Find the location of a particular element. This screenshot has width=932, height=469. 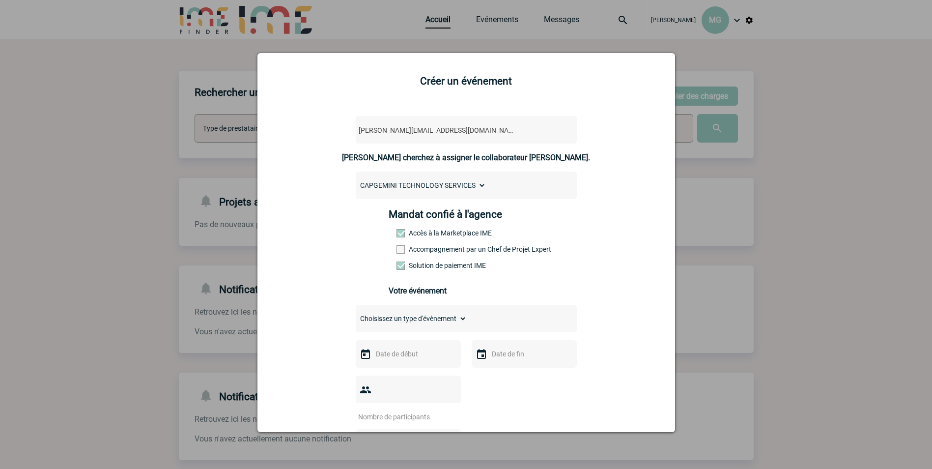

label: Accès à la Marketplace IME is located at coordinates (418, 233).